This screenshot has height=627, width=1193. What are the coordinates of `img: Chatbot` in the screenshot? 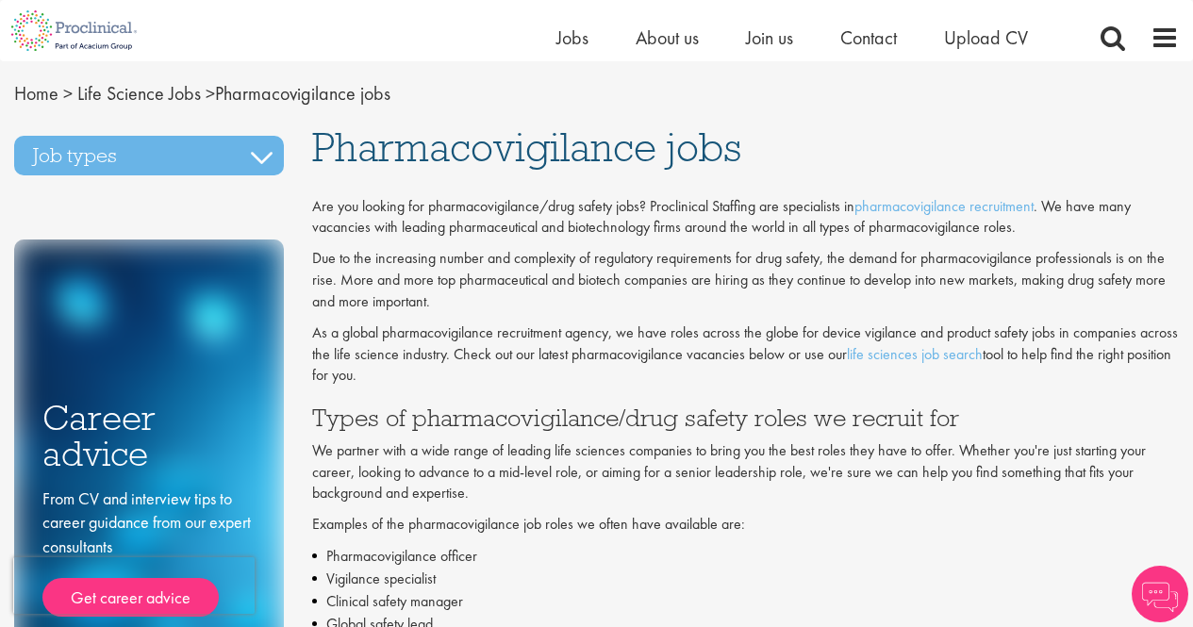 It's located at (1160, 594).